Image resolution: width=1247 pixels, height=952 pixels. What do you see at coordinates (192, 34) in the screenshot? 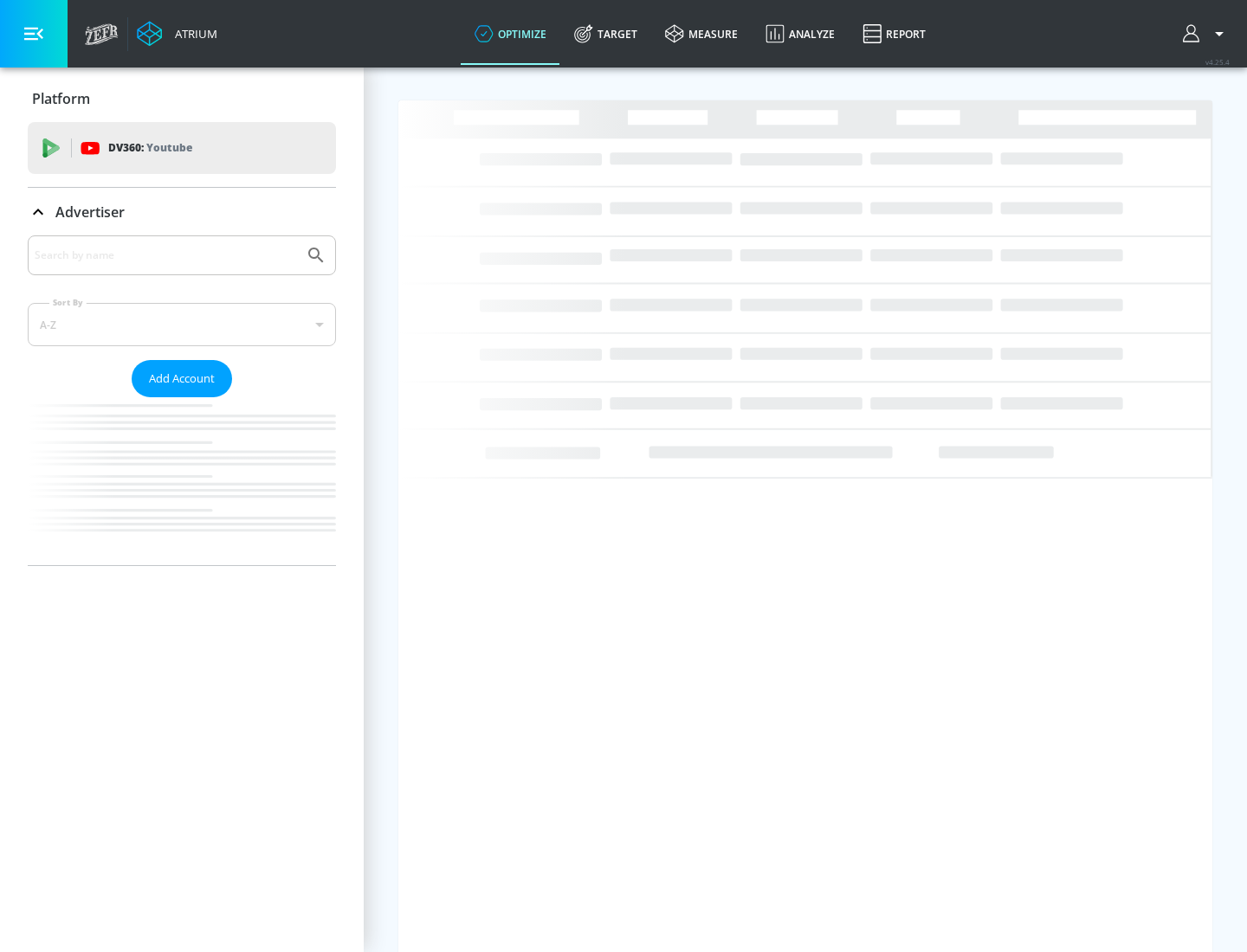
I see `div: Atrium` at bounding box center [192, 34].